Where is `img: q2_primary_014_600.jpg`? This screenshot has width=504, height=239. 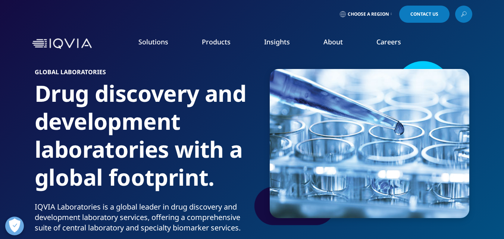
img: q2_primary_014_600.jpg is located at coordinates (370, 144).